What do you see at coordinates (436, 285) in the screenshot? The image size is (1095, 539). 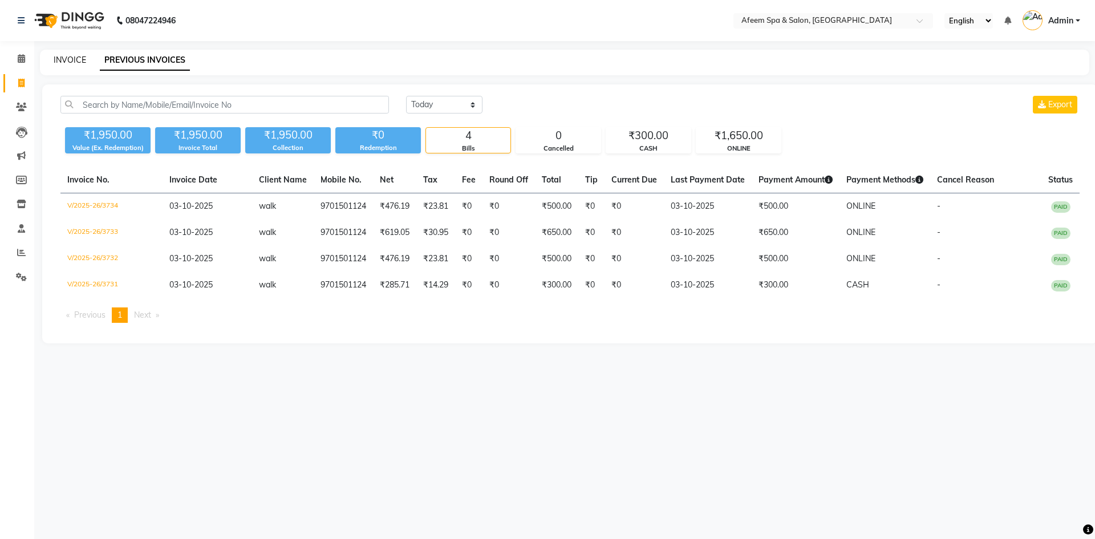 I see `td: ₹14.29` at bounding box center [436, 285].